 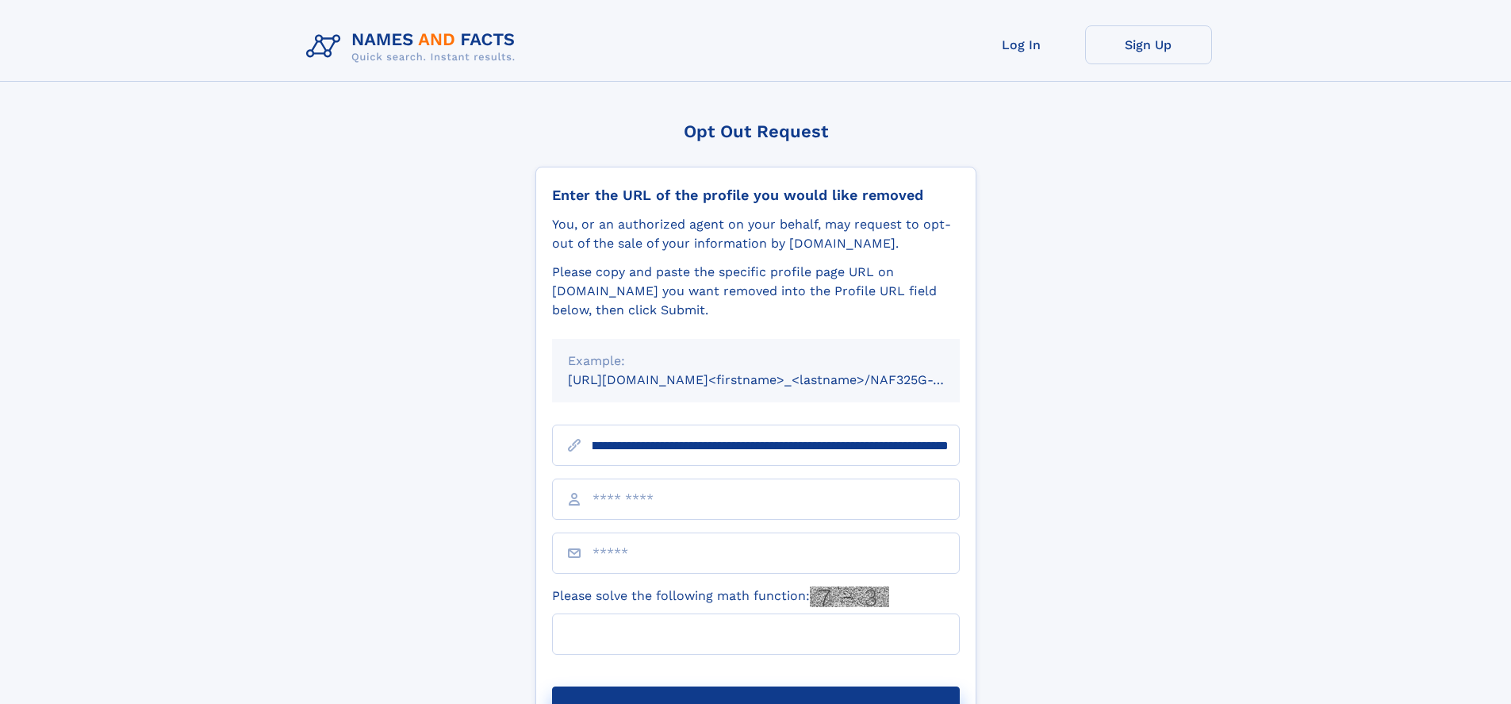 I want to click on div: You, or an authorized agent on your behalf, may request to opt-out of the sale of your informatio..., so click(x=756, y=234).